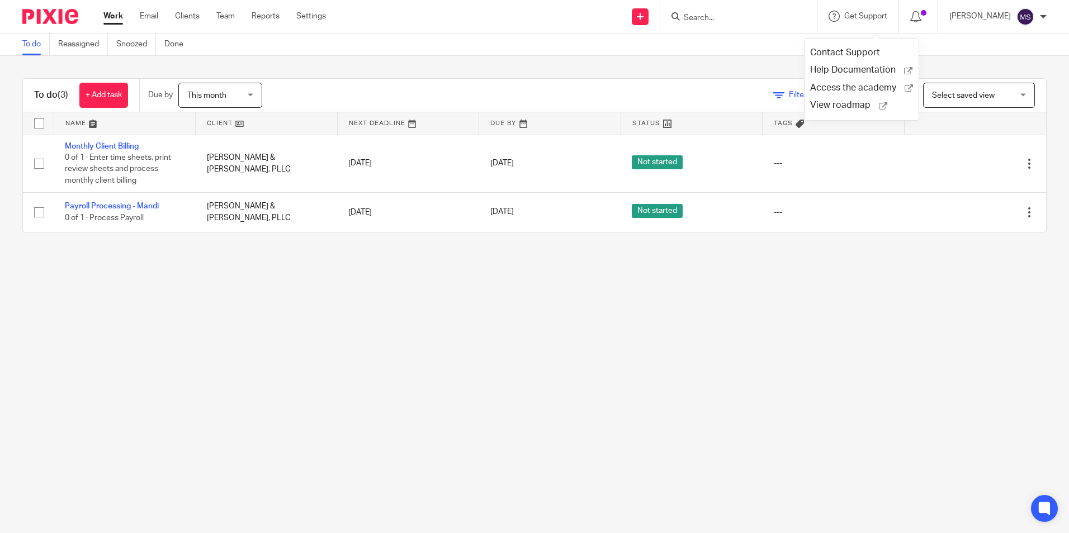 The height and width of the screenshot is (533, 1069). What do you see at coordinates (866, 16) in the screenshot?
I see `span: Get Support` at bounding box center [866, 16].